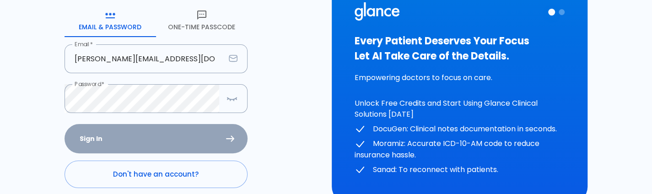 This screenshot has width=652, height=194. I want to click on p: Moramiz: Accurate ICD-10-AM code to reduce insurance hassle., so click(460, 149).